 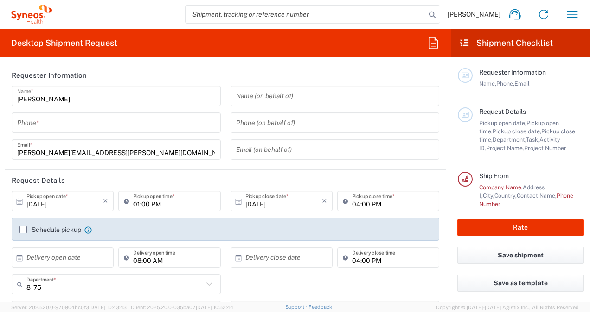 I want to click on span: Client: 2025.20.0-035ba07, so click(x=182, y=308).